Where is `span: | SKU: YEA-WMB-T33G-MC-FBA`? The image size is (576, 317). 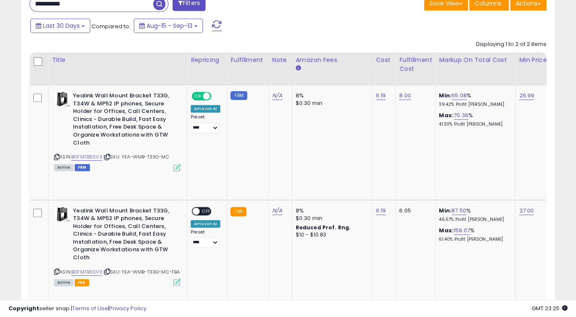 span: | SKU: YEA-WMB-T33G-MC-FBA is located at coordinates (141, 272).